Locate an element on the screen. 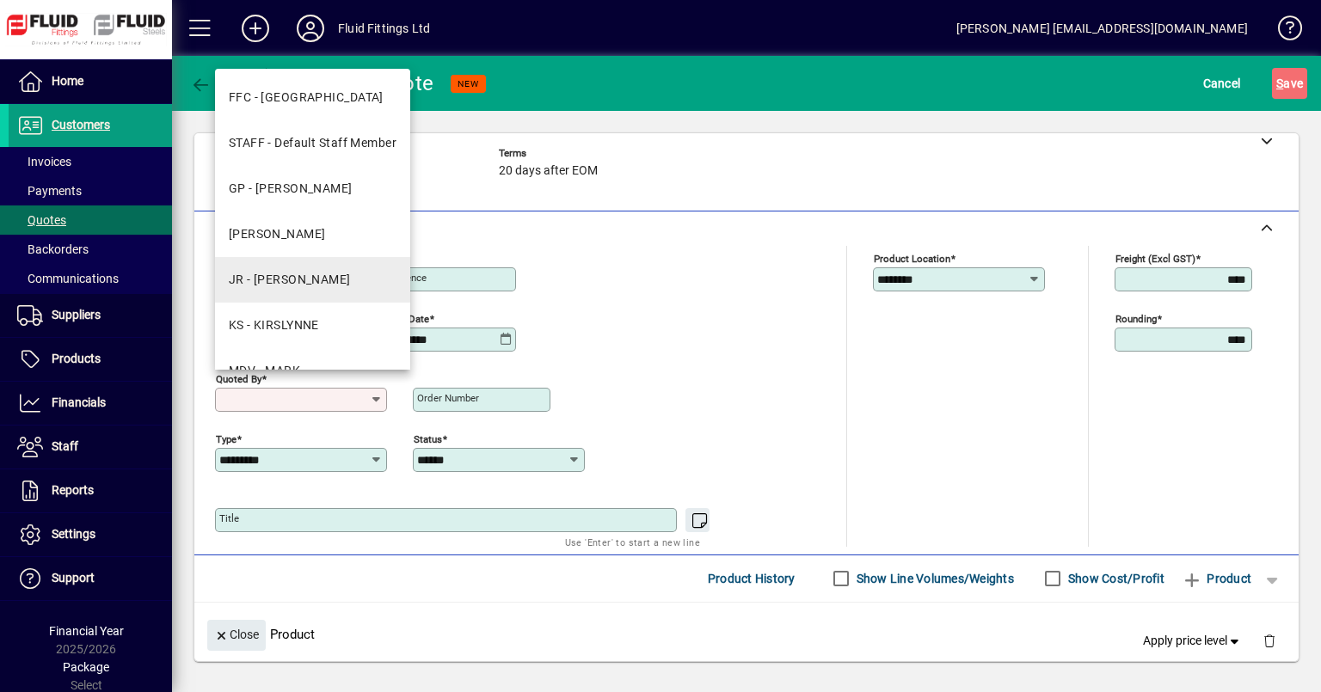  span: Products is located at coordinates (76, 359).